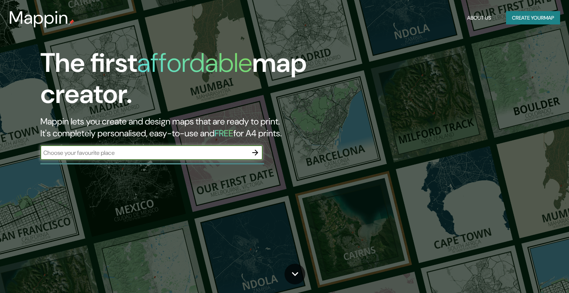 The height and width of the screenshot is (293, 569). Describe the element at coordinates (479, 18) in the screenshot. I see `button: About Us` at that location.